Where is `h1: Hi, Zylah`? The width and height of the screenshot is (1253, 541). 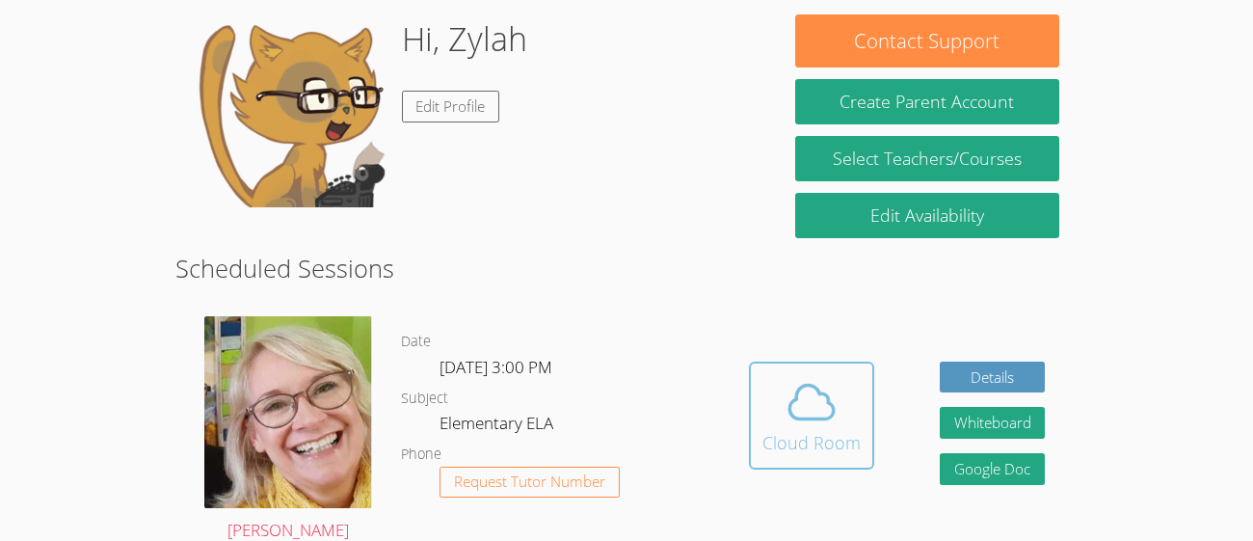
h1: Hi, Zylah is located at coordinates (465, 39).